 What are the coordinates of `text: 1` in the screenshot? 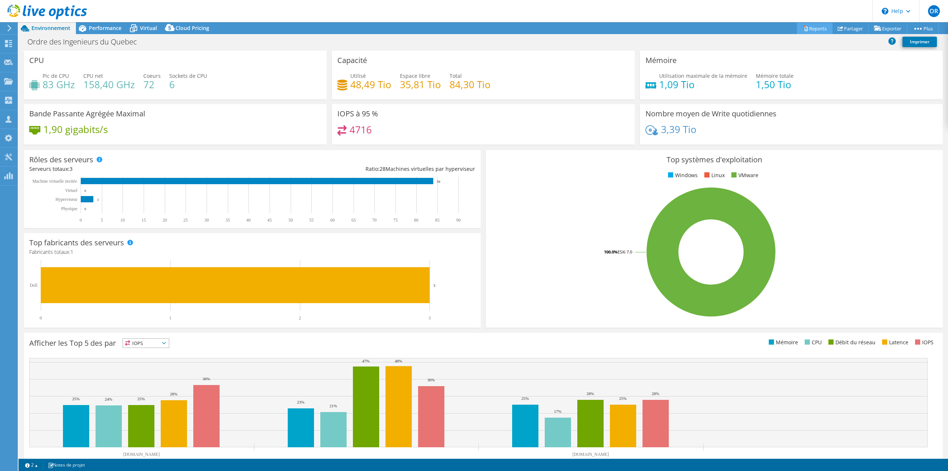 It's located at (170, 318).